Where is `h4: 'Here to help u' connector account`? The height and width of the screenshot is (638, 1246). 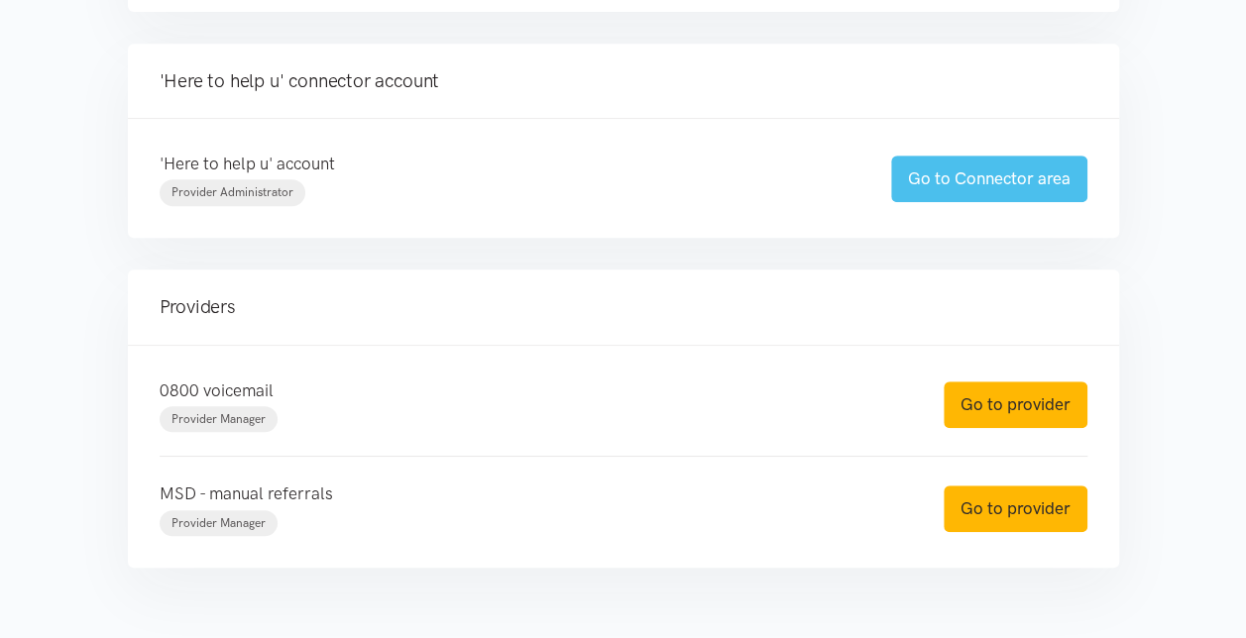
h4: 'Here to help u' connector account is located at coordinates (623, 81).